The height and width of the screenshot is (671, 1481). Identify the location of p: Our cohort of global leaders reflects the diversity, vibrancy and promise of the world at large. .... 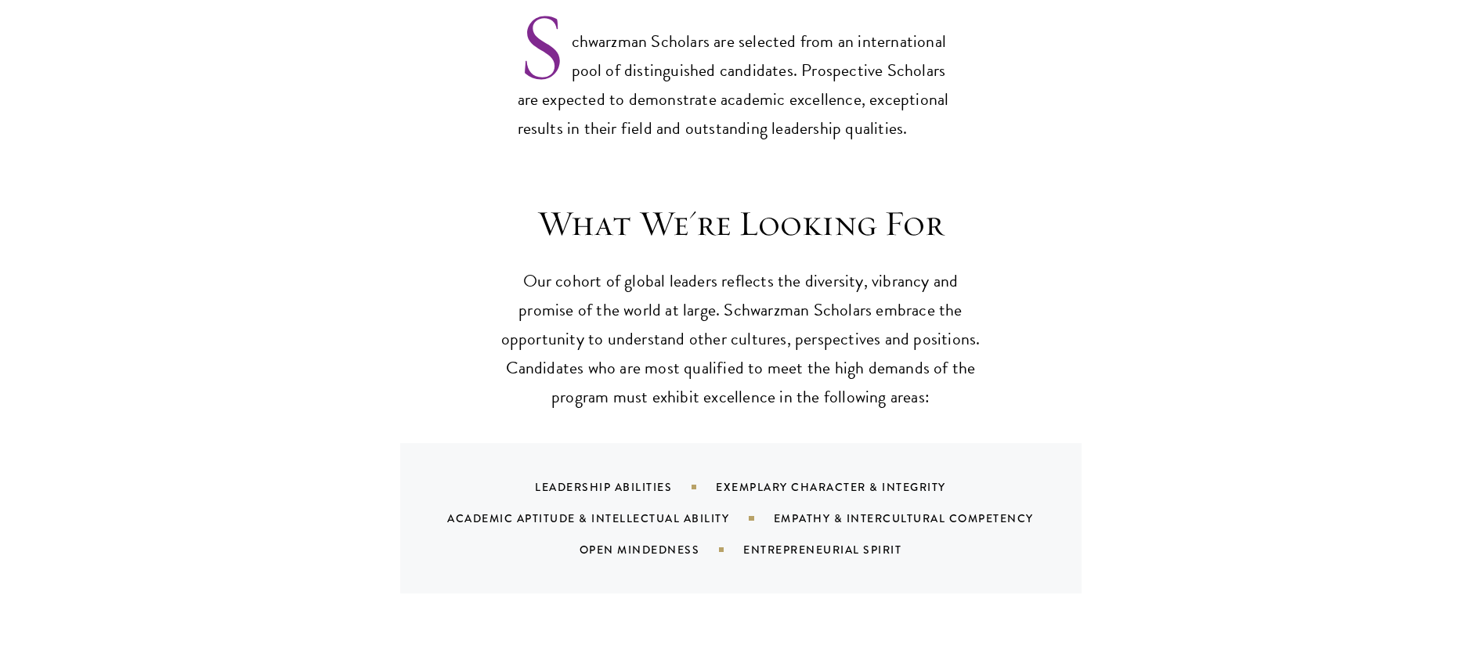
(741, 339).